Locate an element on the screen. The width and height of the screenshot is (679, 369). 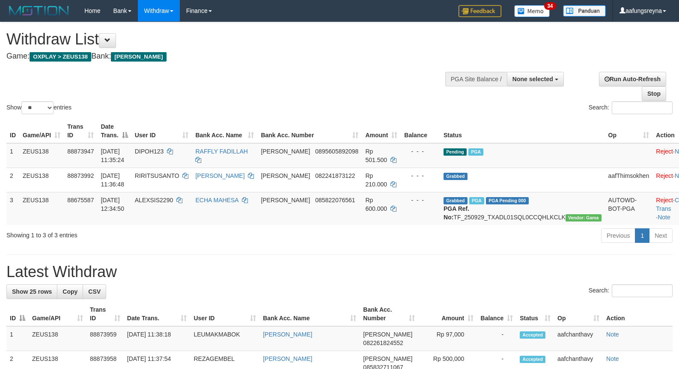
span: ALEXSIS2290 is located at coordinates (154, 200).